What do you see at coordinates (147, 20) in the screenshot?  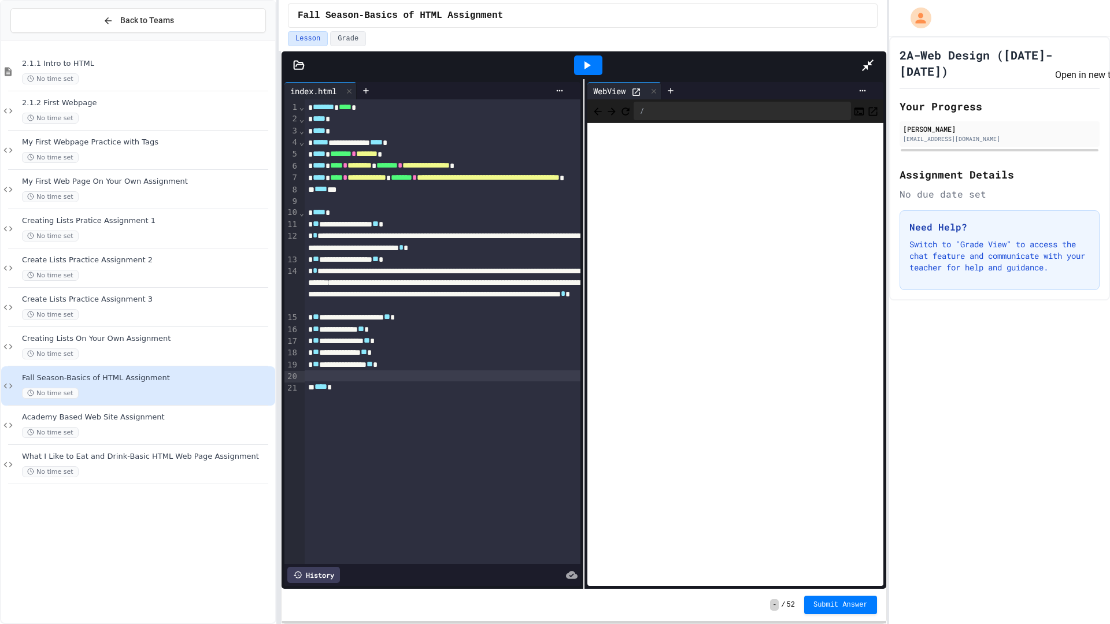 I see `span: Back to Teams` at bounding box center [147, 20].